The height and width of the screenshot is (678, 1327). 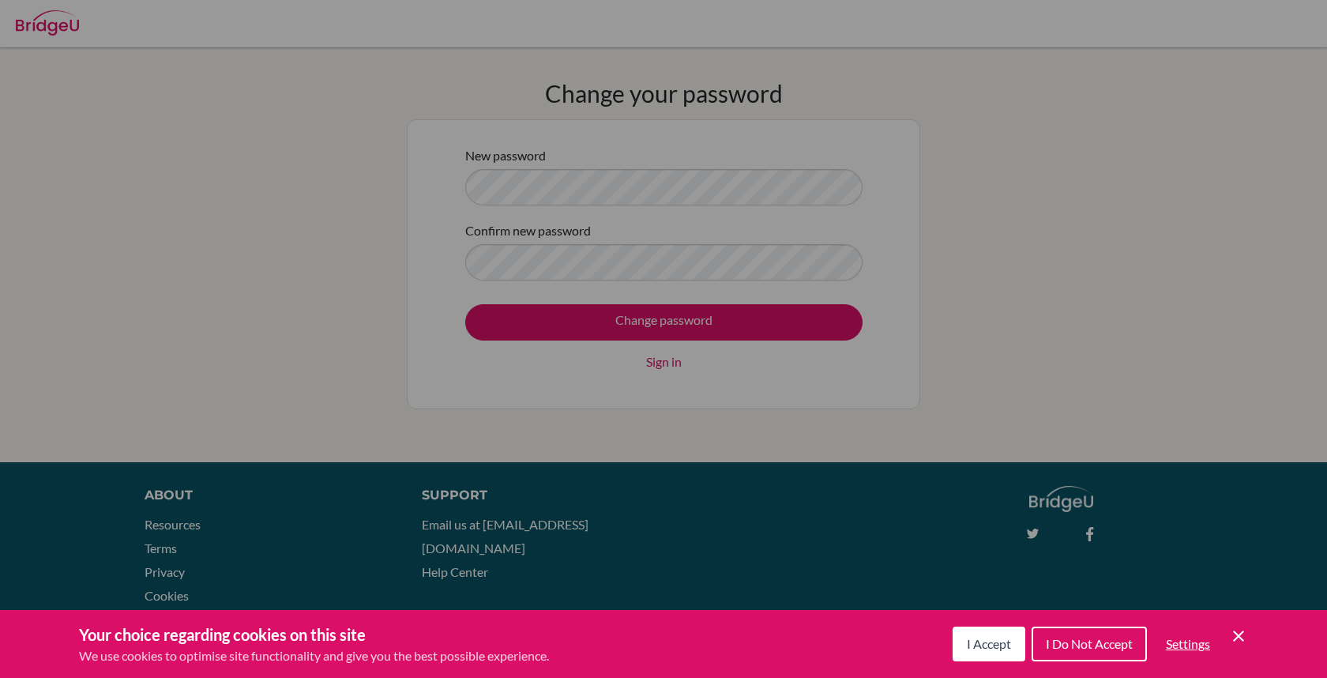 What do you see at coordinates (1188, 643) in the screenshot?
I see `span: Settings` at bounding box center [1188, 643].